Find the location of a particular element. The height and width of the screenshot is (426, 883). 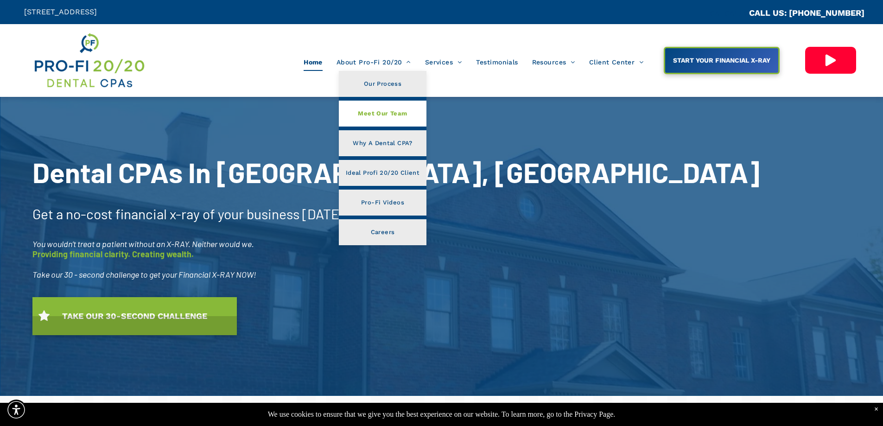

span: TAKE OUR 30-SECOND CHALLENGE is located at coordinates (134, 316).